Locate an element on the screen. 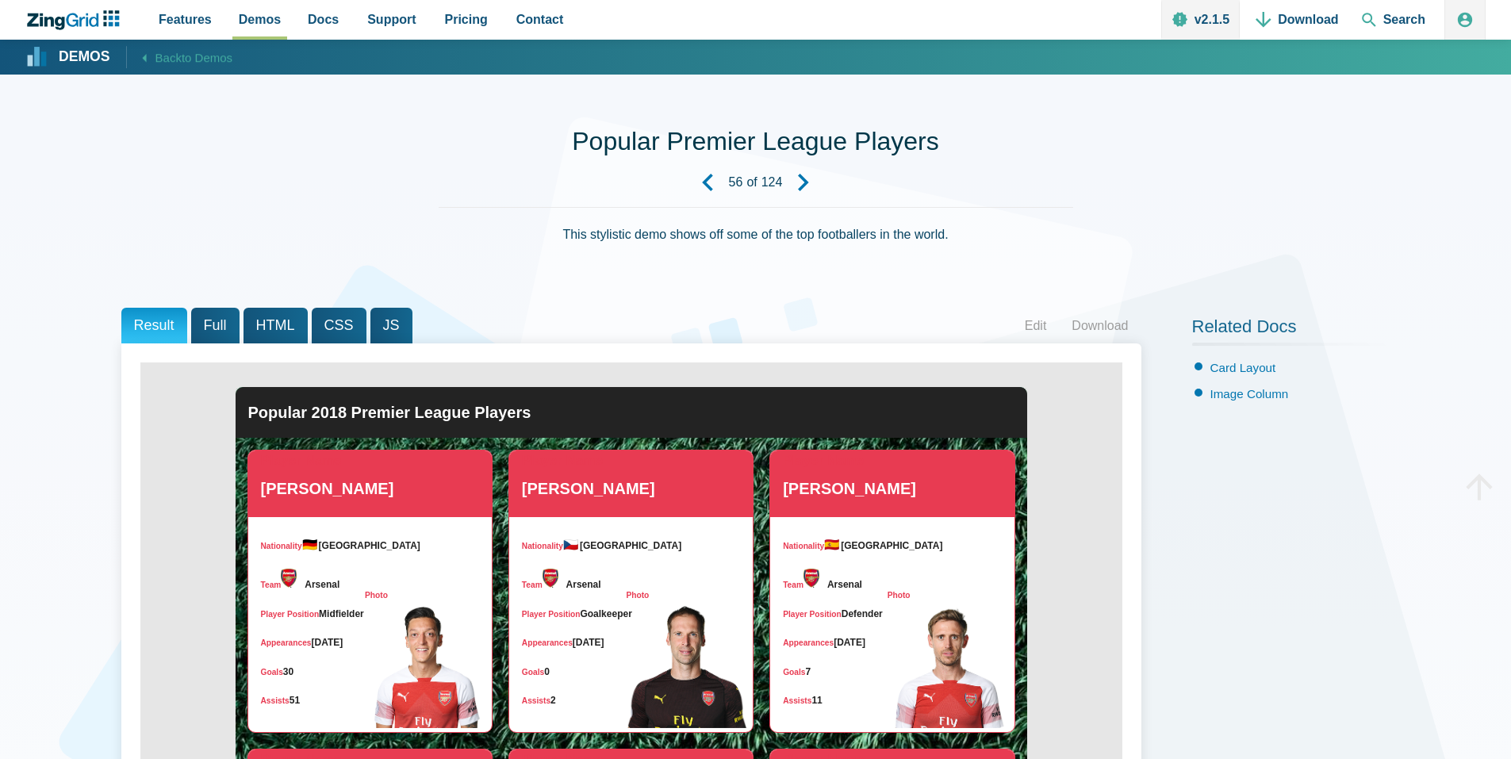 The image size is (1511, 759). a: Image Column is located at coordinates (1249, 393).